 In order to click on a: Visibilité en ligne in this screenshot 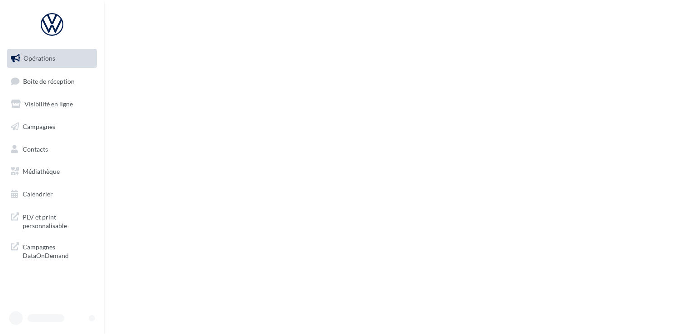, I will do `click(52, 104)`.